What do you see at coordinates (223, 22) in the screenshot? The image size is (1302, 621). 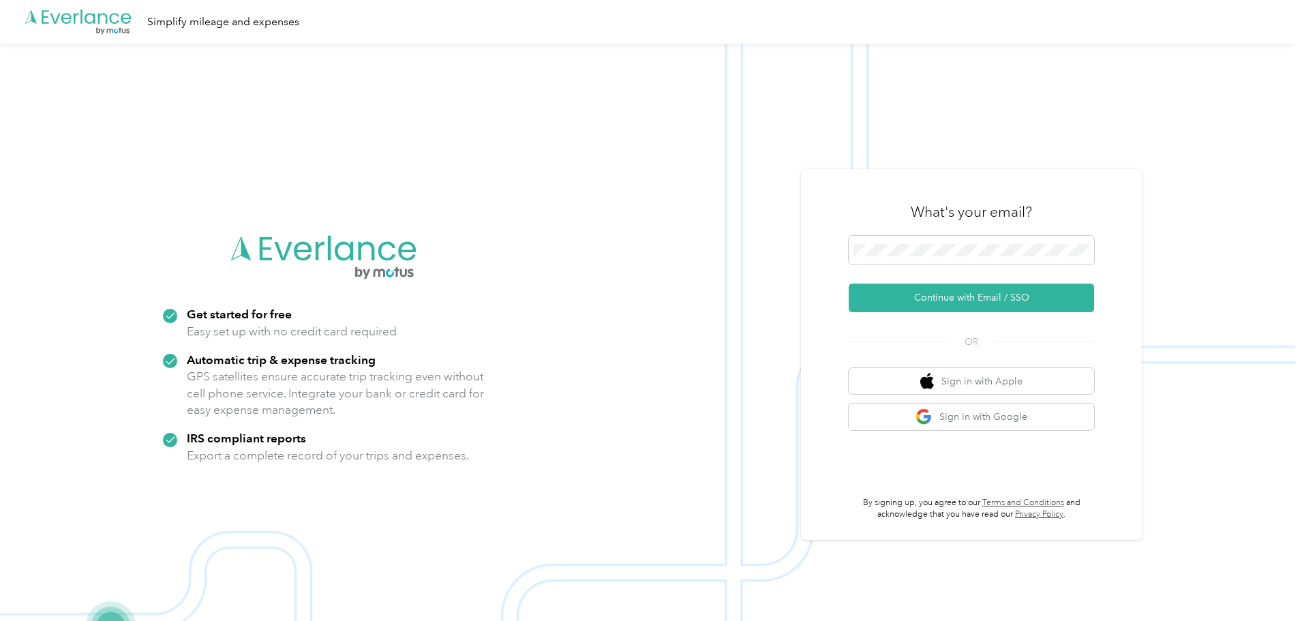 I see `div: Simplify mileage and expenses` at bounding box center [223, 22].